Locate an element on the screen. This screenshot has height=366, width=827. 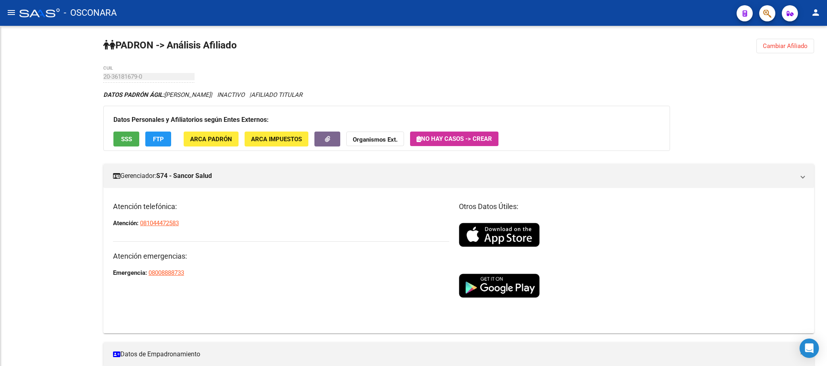
mat-expansion-panel-header: Gerenciador:S74 - Sancor Salud is located at coordinates (459, 176).